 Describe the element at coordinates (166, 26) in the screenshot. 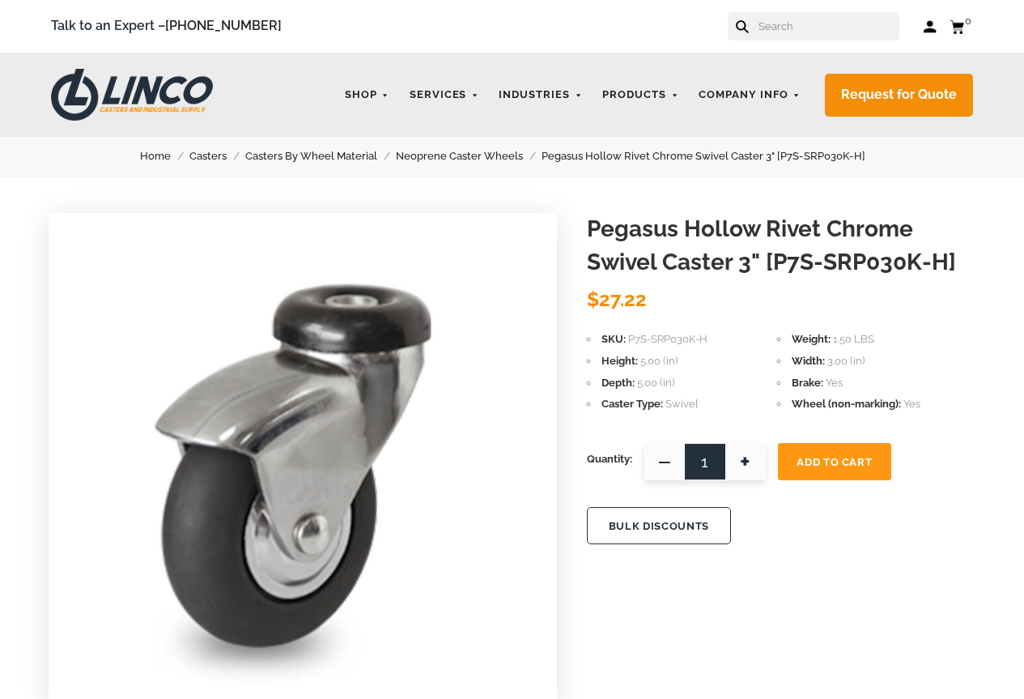

I see `span: Talk to an Expert –` at that location.